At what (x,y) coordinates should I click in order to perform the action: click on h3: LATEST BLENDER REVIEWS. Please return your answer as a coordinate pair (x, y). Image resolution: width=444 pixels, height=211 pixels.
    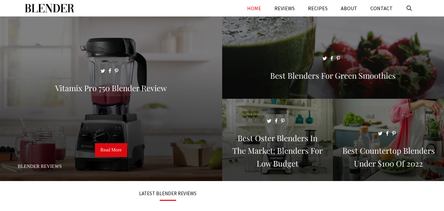
    Looking at the image, I should click on (168, 193).